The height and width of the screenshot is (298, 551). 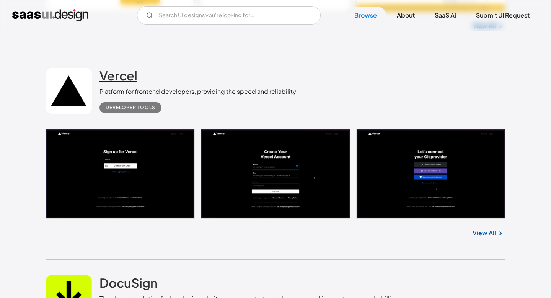 What do you see at coordinates (118, 75) in the screenshot?
I see `h2: Vercel` at bounding box center [118, 75].